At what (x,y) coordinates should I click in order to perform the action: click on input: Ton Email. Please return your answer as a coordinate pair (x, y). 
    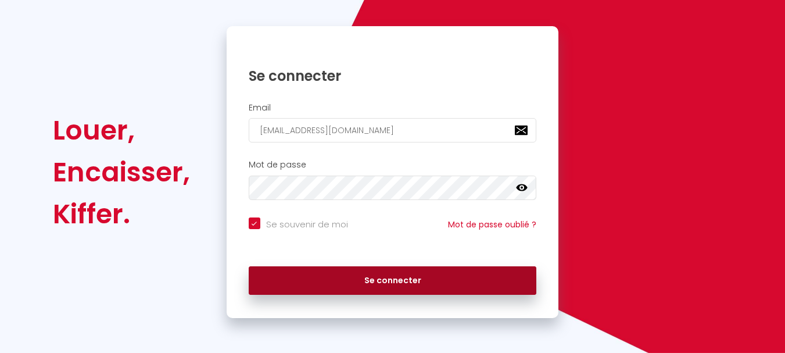
    Looking at the image, I should click on (393, 130).